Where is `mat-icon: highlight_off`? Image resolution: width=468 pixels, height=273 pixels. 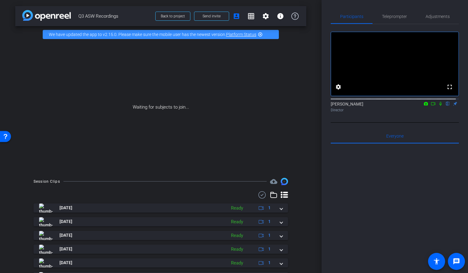 mat-icon: highlight_off is located at coordinates (260, 34).